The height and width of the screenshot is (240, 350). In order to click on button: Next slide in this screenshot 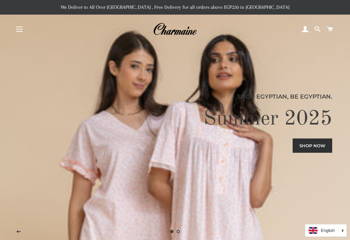, I will do `click(329, 231)`.